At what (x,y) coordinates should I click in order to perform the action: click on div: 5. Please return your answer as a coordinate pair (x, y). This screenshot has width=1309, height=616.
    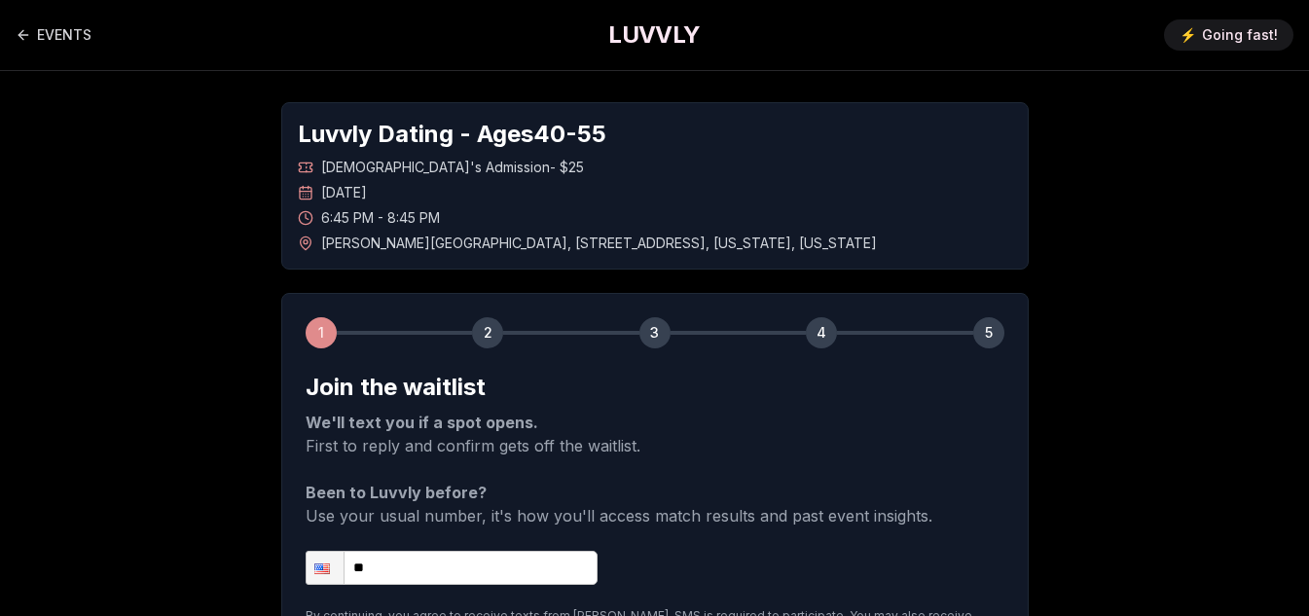
    Looking at the image, I should click on (988, 333).